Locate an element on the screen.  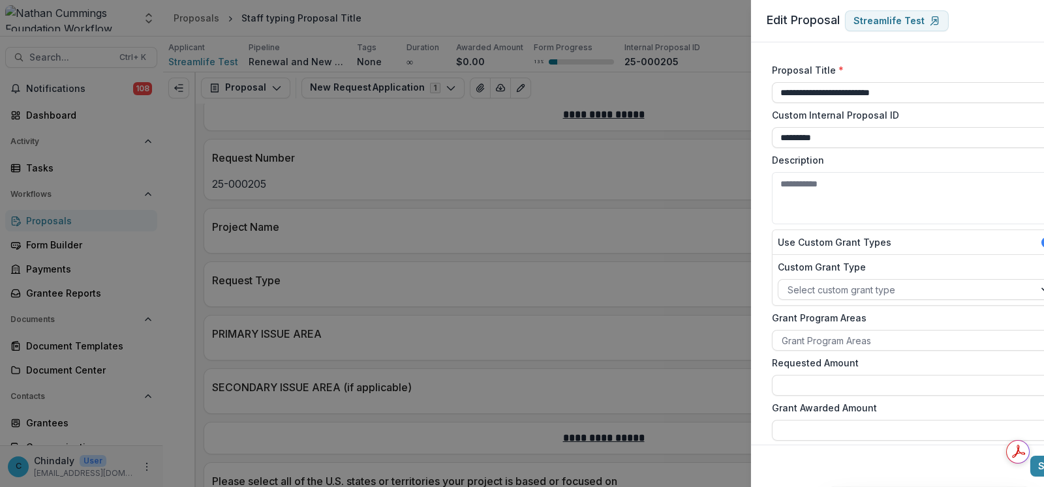
a: Streamlife Test is located at coordinates (896, 21).